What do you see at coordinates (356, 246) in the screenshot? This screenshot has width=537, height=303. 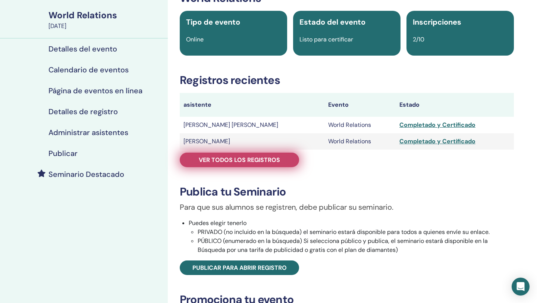 I see `li: PÚBLICO (enumerado en la búsqueda) Si selecciona público y publica, el seminario estará disponibl...` at bounding box center [356, 246].